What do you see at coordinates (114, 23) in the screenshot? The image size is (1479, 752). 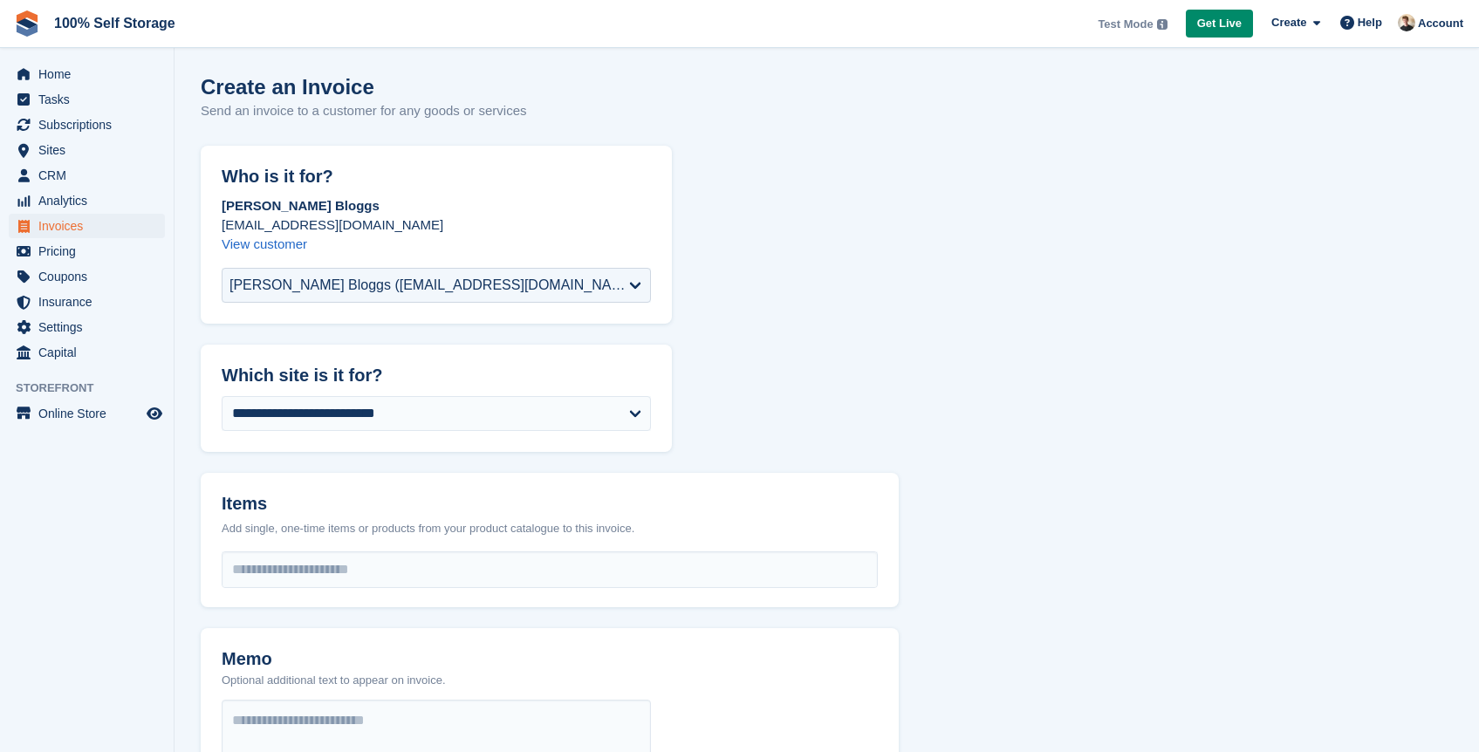 I see `a: 100% Self Storage` at bounding box center [114, 23].